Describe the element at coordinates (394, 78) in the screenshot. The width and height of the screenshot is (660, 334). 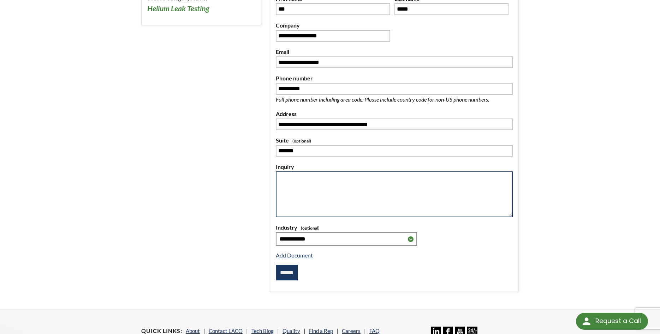
I see `label: Phone number` at that location.